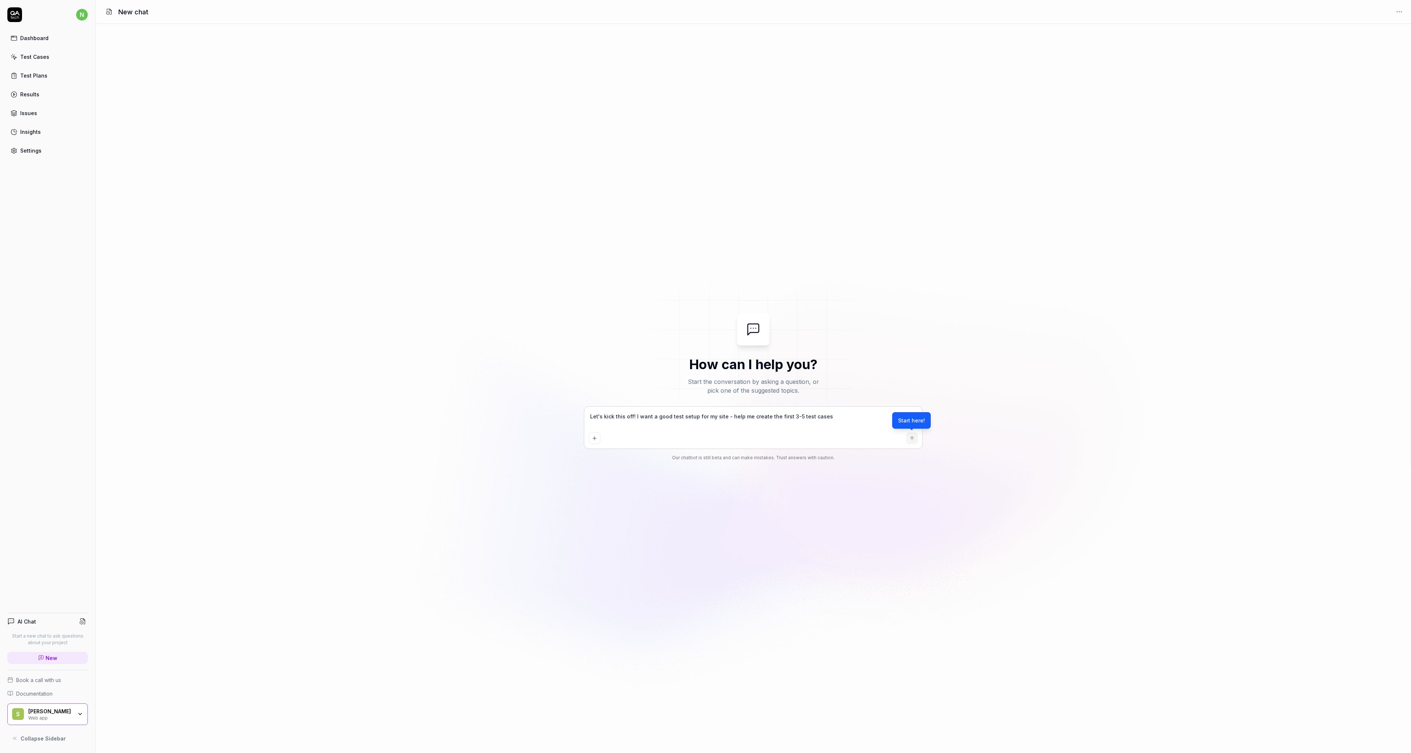  What do you see at coordinates (31, 132) in the screenshot?
I see `div: Insights` at bounding box center [31, 132].